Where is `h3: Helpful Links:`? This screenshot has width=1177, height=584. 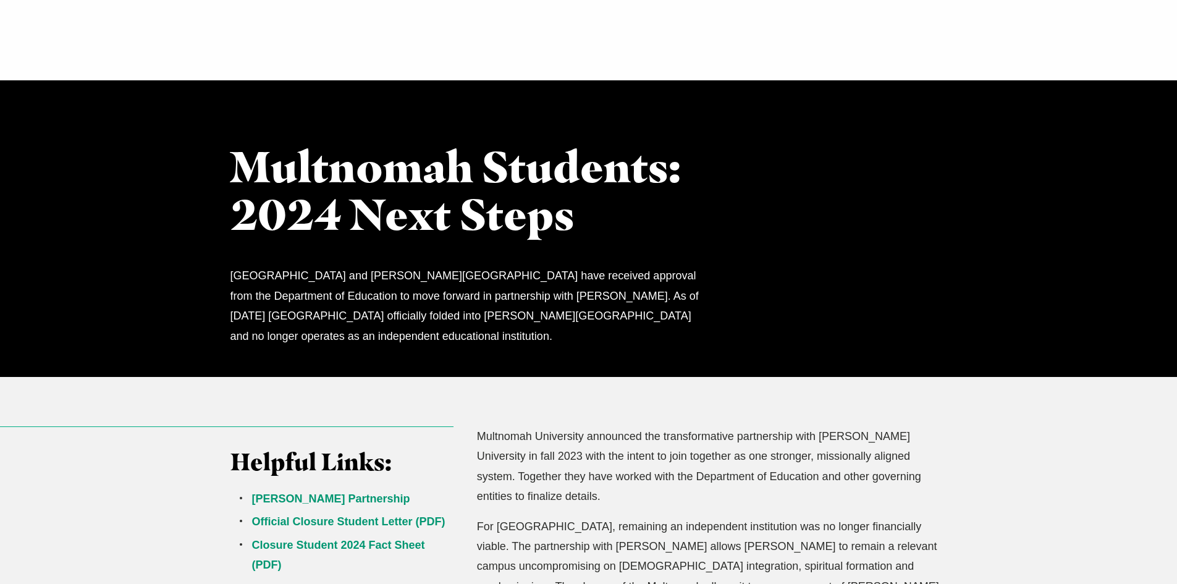 h3: Helpful Links: is located at coordinates (342, 462).